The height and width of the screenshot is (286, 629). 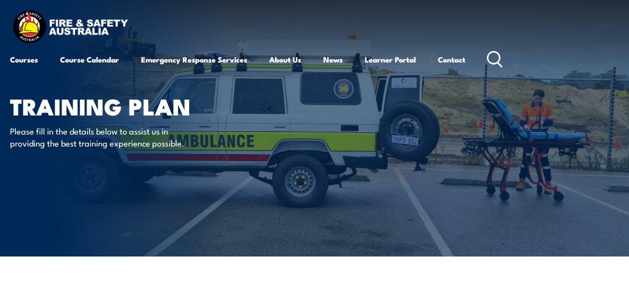 What do you see at coordinates (451, 60) in the screenshot?
I see `a: Contact` at bounding box center [451, 60].